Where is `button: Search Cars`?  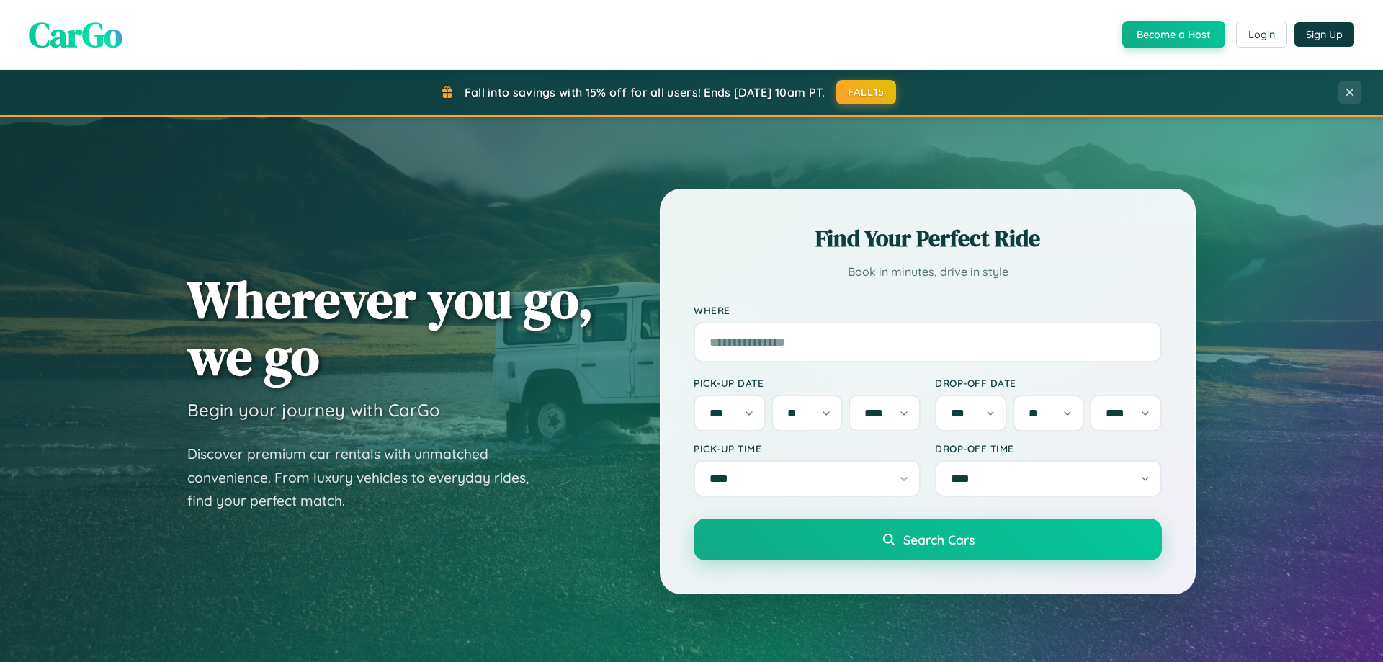
button: Search Cars is located at coordinates (928, 539).